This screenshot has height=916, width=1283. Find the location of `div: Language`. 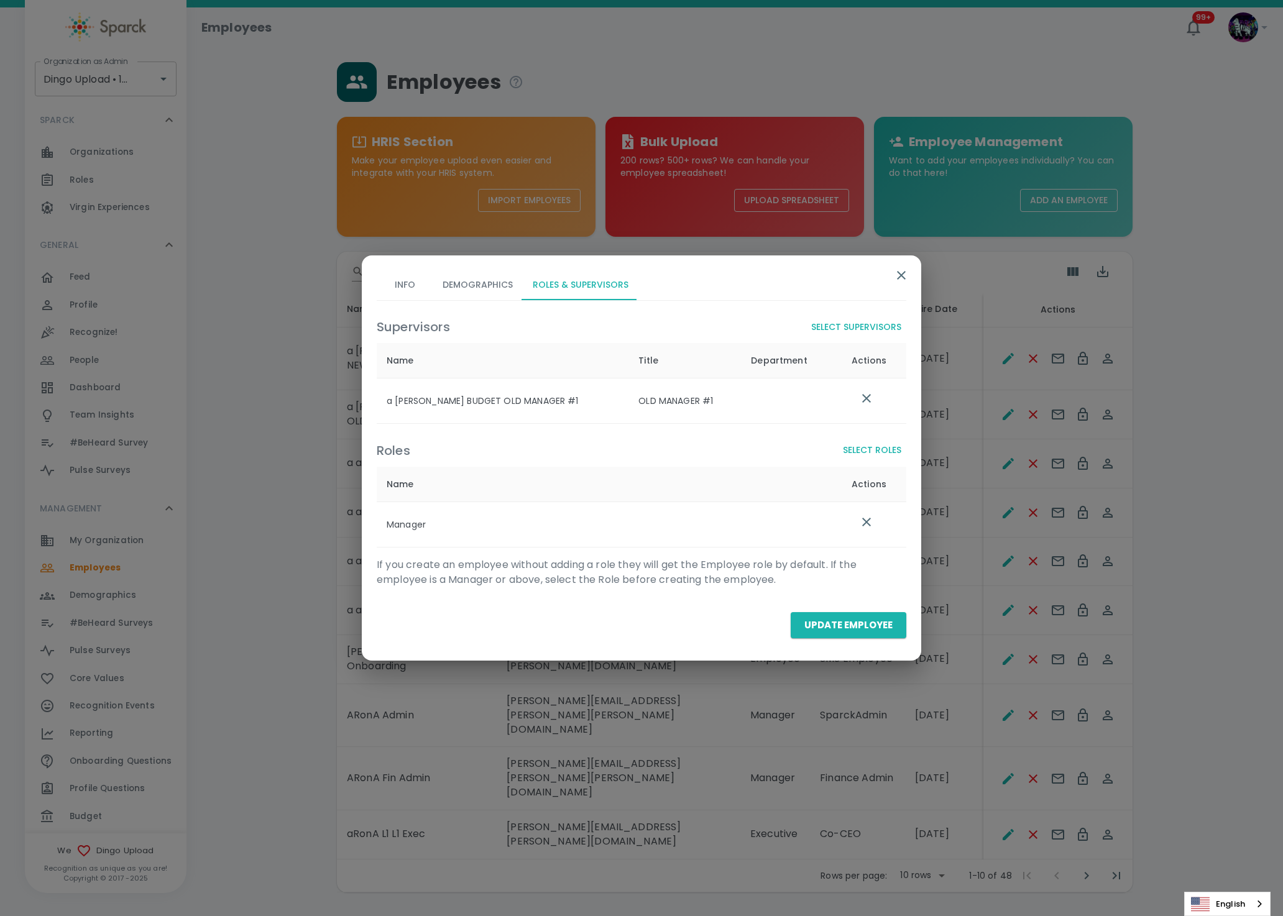

div: Language is located at coordinates (1227, 904).